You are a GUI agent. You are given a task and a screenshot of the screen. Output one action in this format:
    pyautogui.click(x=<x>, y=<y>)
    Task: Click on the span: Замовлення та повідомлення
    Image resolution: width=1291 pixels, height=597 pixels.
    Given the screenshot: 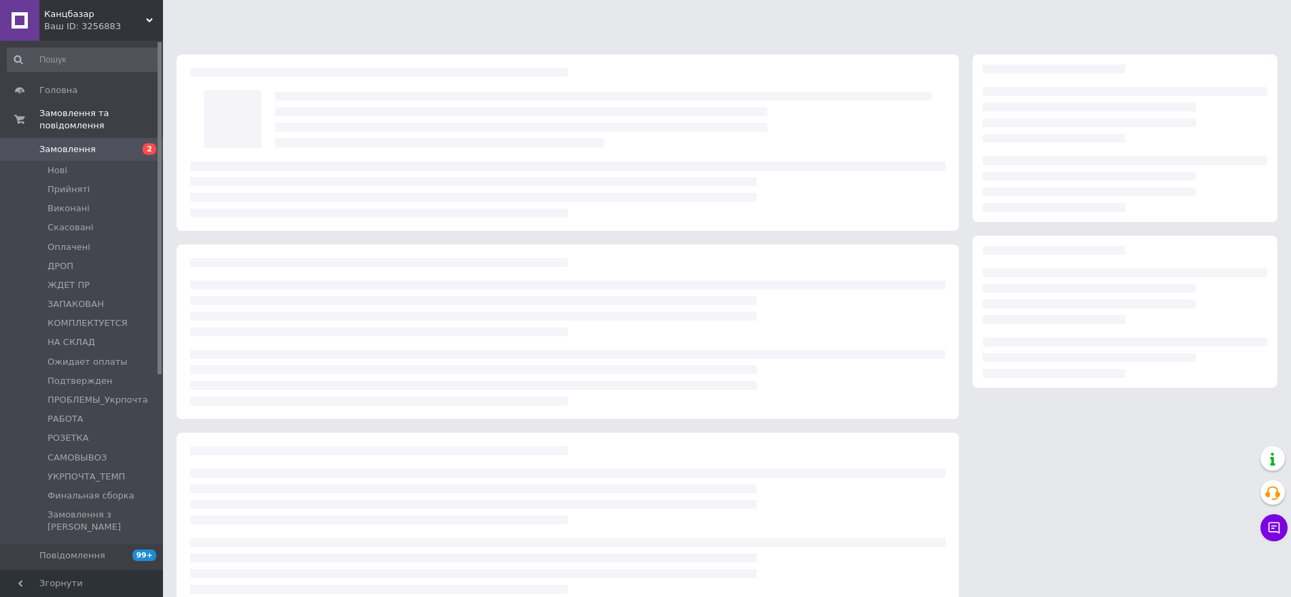 What is the action you would take?
    pyautogui.click(x=101, y=120)
    